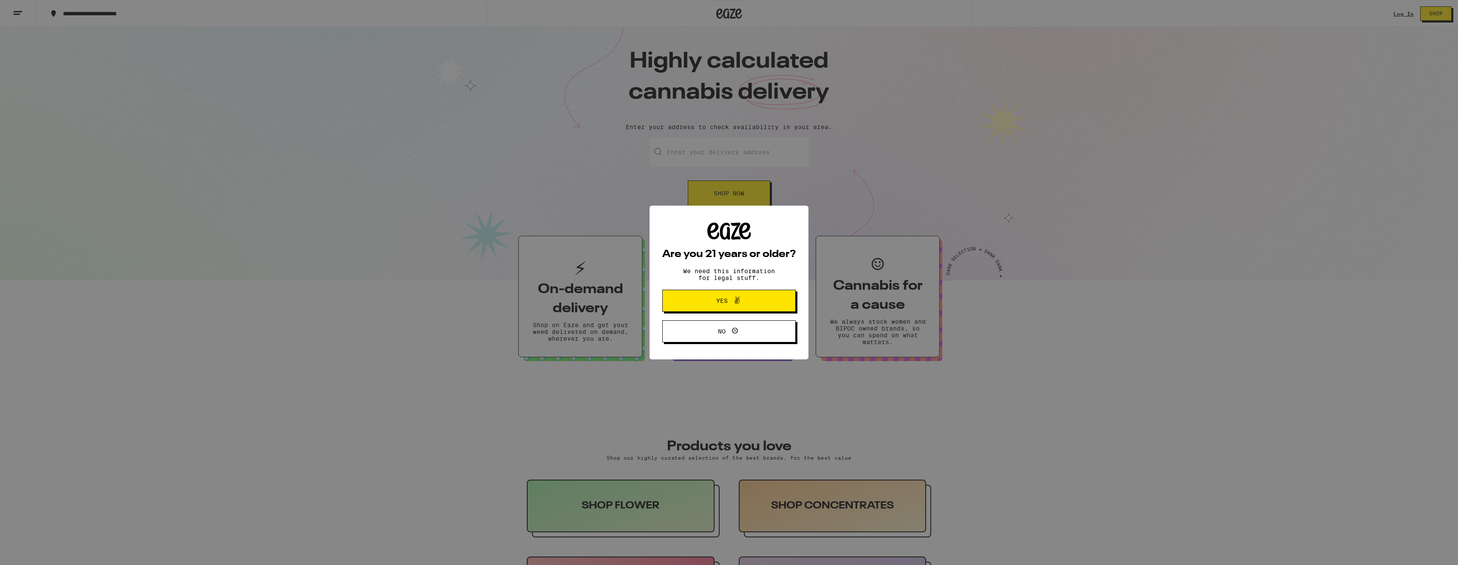  What do you see at coordinates (729, 301) in the screenshot?
I see `button: Yes` at bounding box center [729, 301].